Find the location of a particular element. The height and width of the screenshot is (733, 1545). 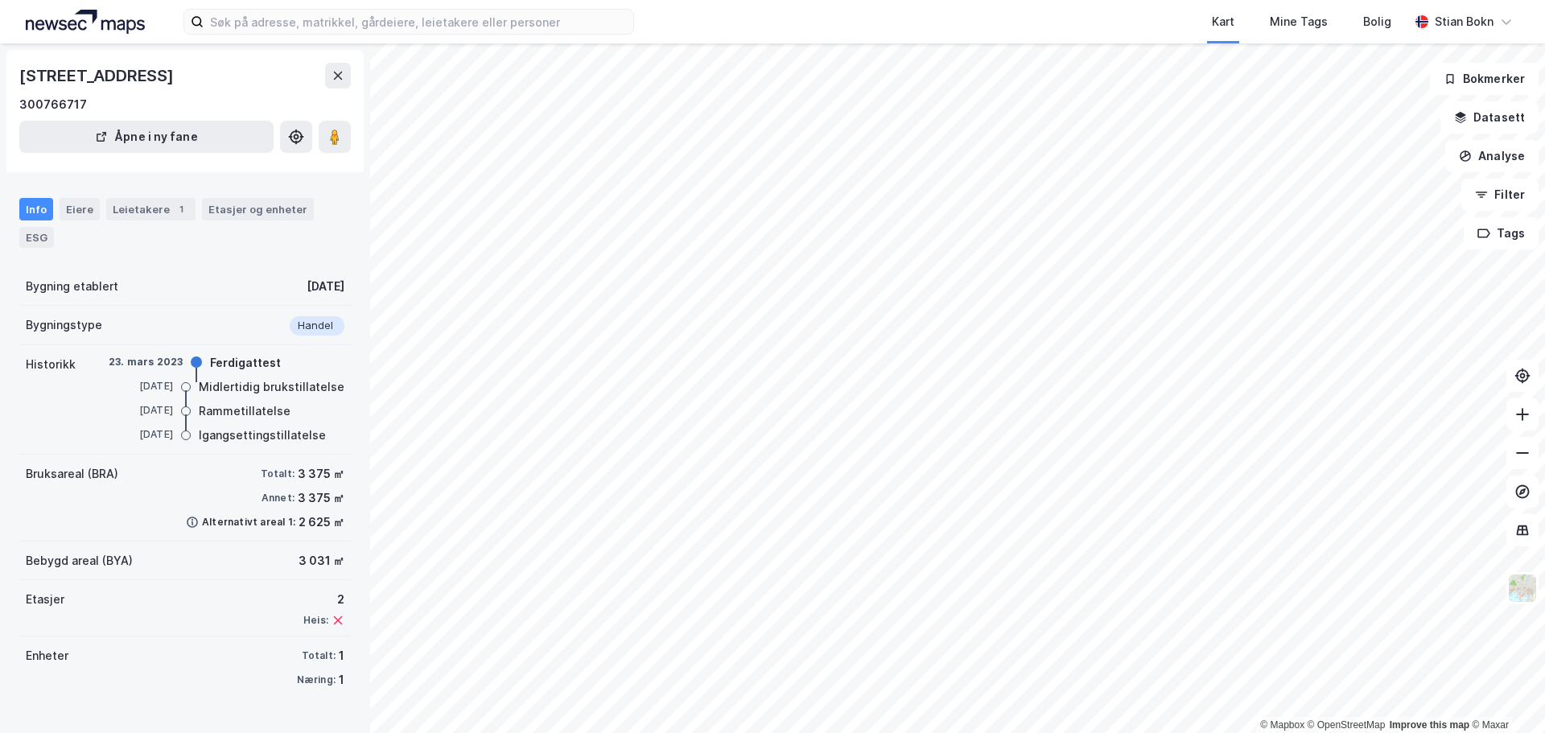

a: Mapbox is located at coordinates (1282, 725).